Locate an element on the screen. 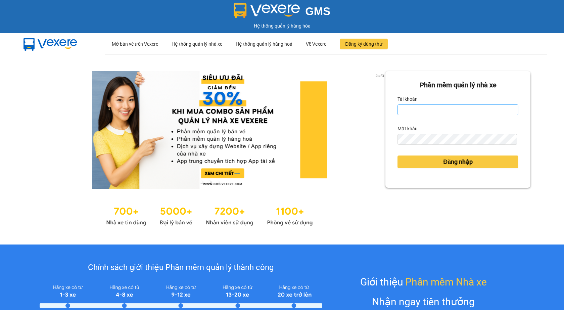  span: Phần mềm Nhà xe is located at coordinates (446, 282).